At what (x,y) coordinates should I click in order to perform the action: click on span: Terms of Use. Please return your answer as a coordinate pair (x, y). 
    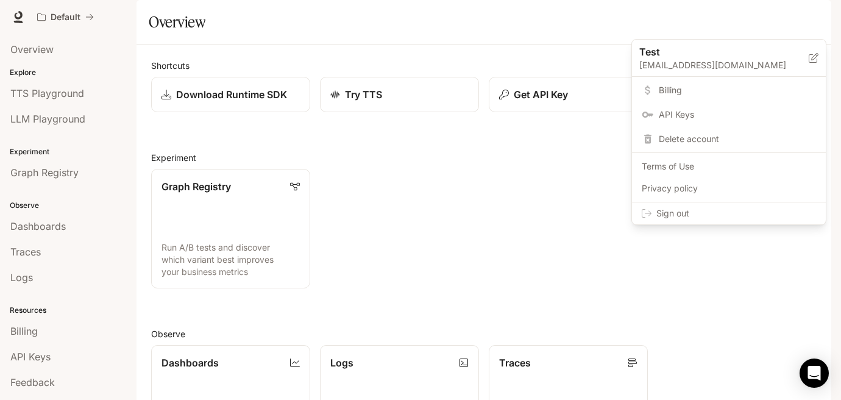
    Looking at the image, I should click on (729, 166).